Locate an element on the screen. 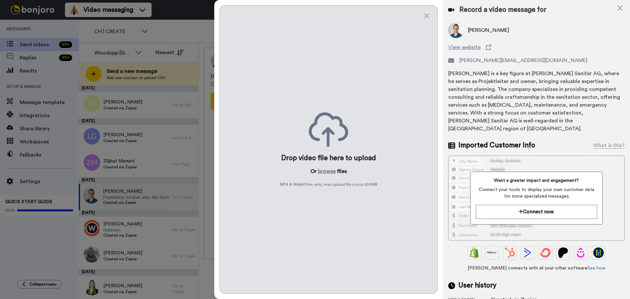 The height and width of the screenshot is (299, 630). a: View website is located at coordinates (536, 47).